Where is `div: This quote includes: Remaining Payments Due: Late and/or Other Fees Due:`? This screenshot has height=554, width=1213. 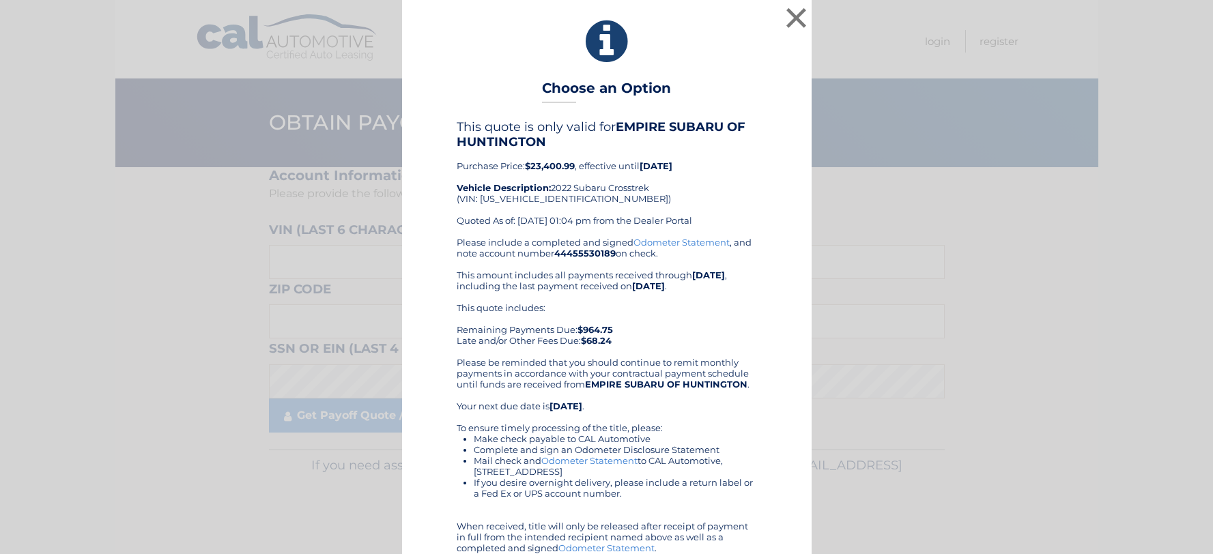 div: This quote includes: Remaining Payments Due: Late and/or Other Fees Due: is located at coordinates (607, 324).